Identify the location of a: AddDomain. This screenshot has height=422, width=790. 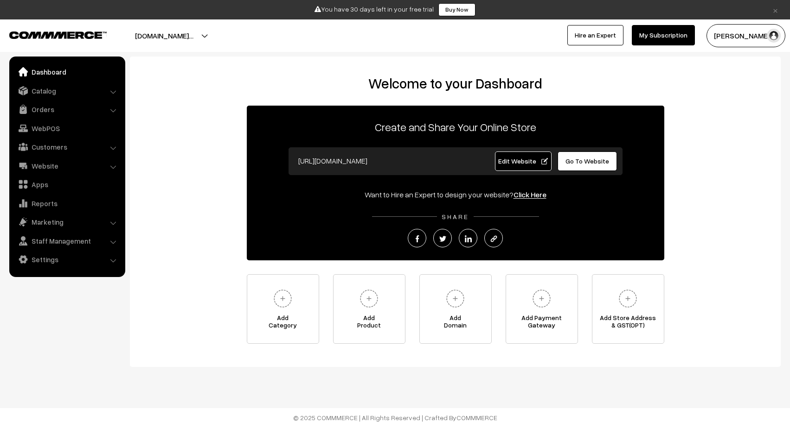
(455, 309).